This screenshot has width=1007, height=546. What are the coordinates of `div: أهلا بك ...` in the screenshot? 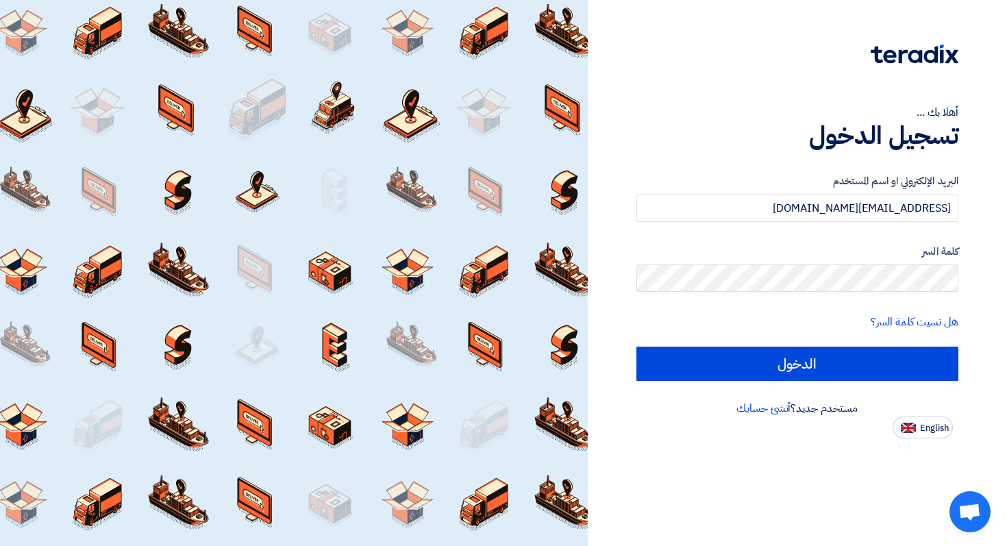 It's located at (797, 112).